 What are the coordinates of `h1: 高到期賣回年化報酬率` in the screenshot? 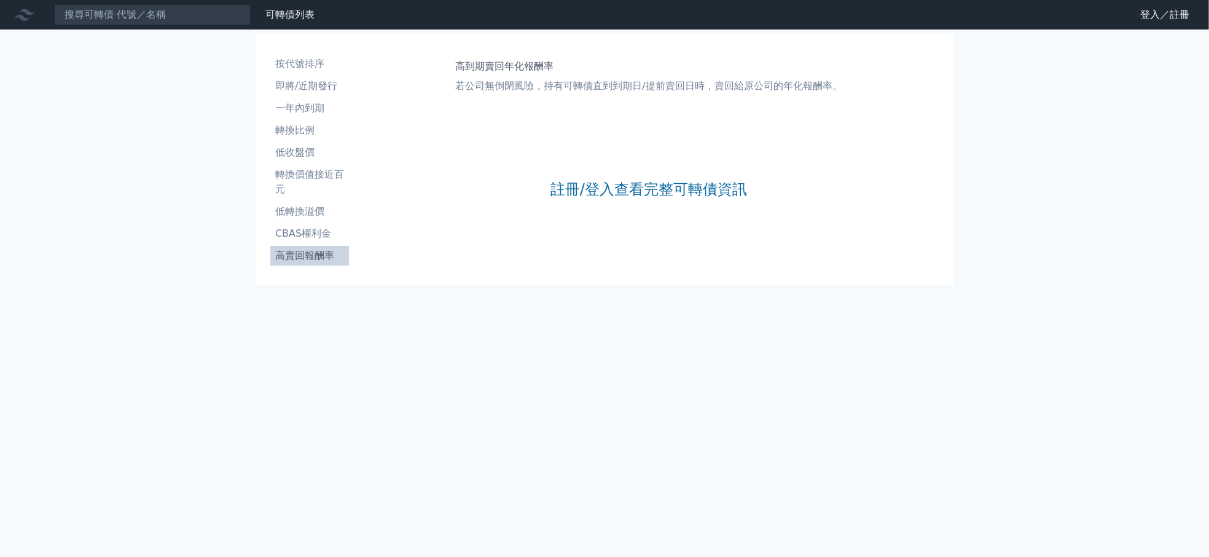 It's located at (648, 66).